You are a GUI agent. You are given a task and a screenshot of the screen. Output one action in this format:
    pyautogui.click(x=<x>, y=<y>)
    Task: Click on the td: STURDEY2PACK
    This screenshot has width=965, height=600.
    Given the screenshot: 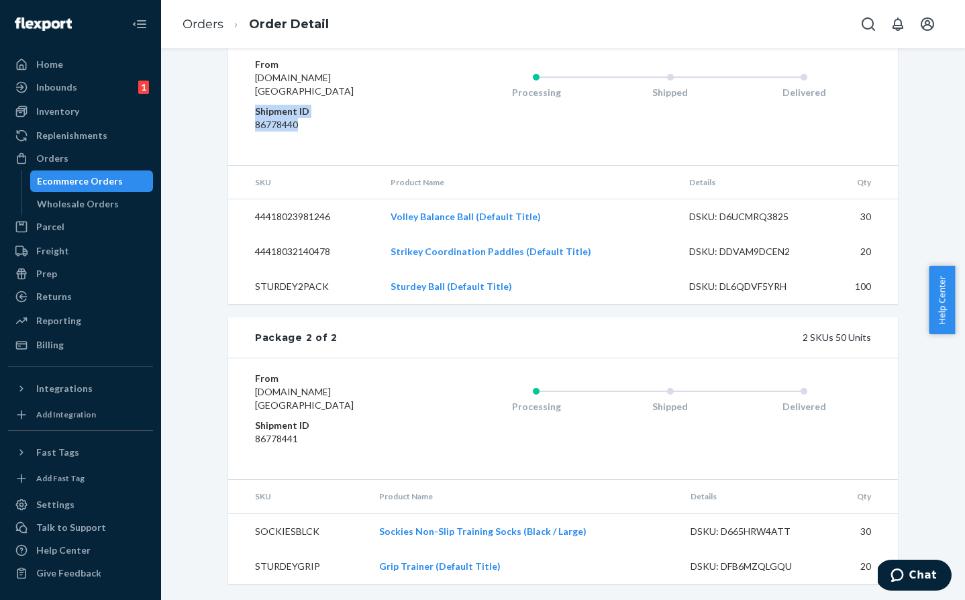 What is the action you would take?
    pyautogui.click(x=304, y=287)
    